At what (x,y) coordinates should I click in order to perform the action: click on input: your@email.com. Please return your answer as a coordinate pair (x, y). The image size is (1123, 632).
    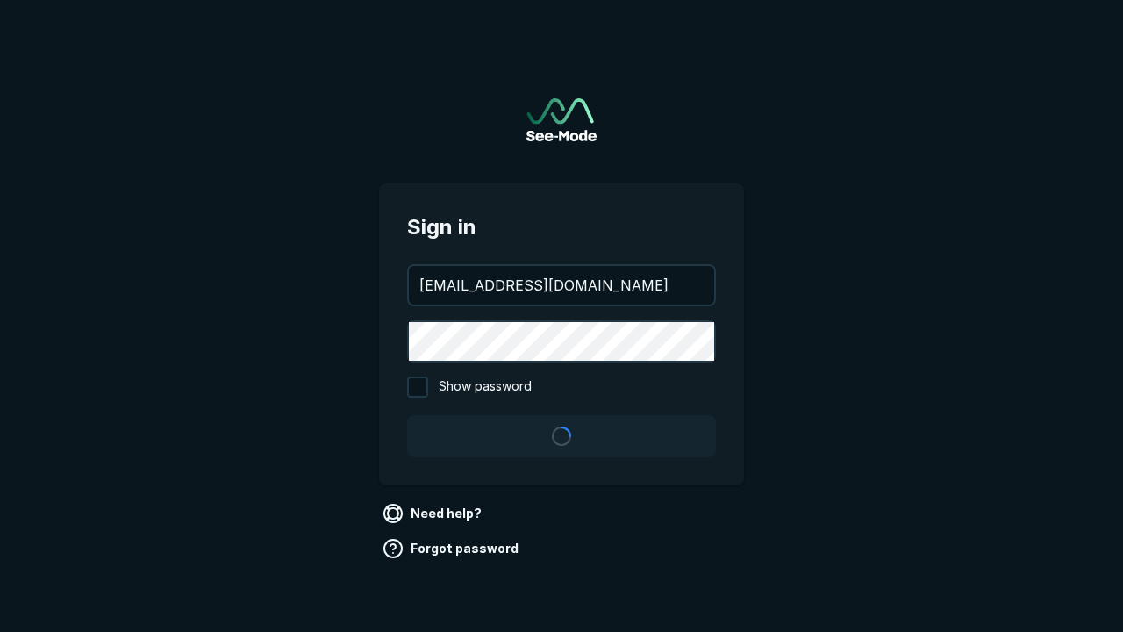
    Looking at the image, I should click on (562, 285).